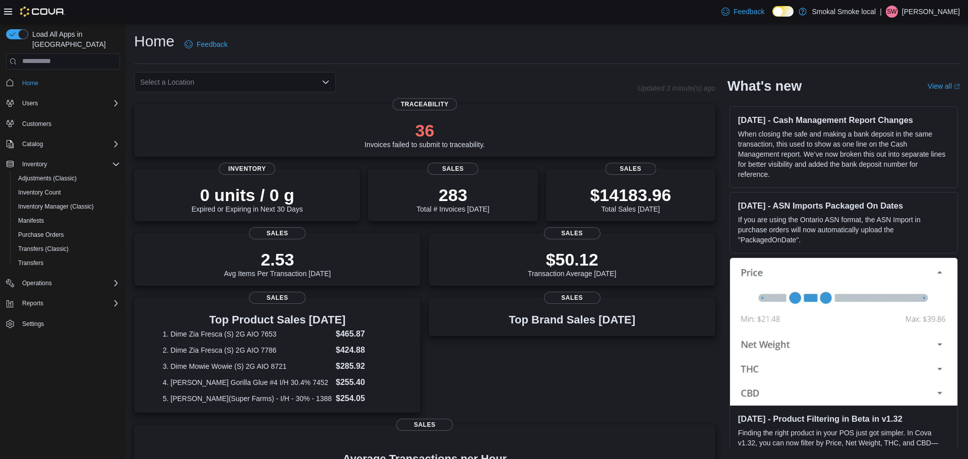 Image resolution: width=968 pixels, height=459 pixels. Describe the element at coordinates (572, 260) in the screenshot. I see `p: $50.12` at that location.